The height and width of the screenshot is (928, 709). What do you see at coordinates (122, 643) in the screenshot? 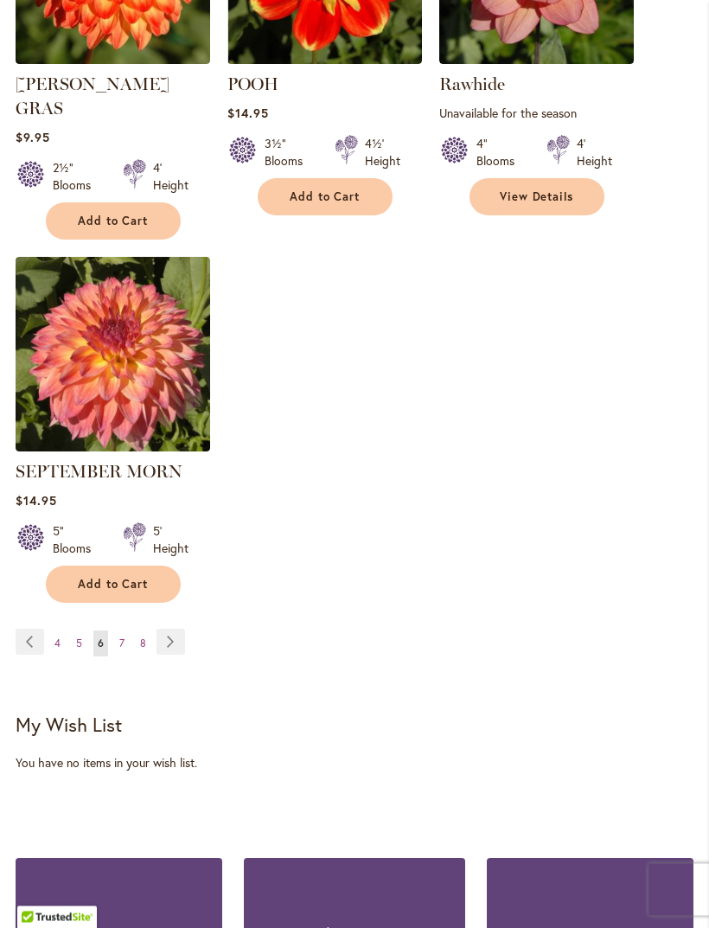
I see `span: 7` at bounding box center [122, 643].